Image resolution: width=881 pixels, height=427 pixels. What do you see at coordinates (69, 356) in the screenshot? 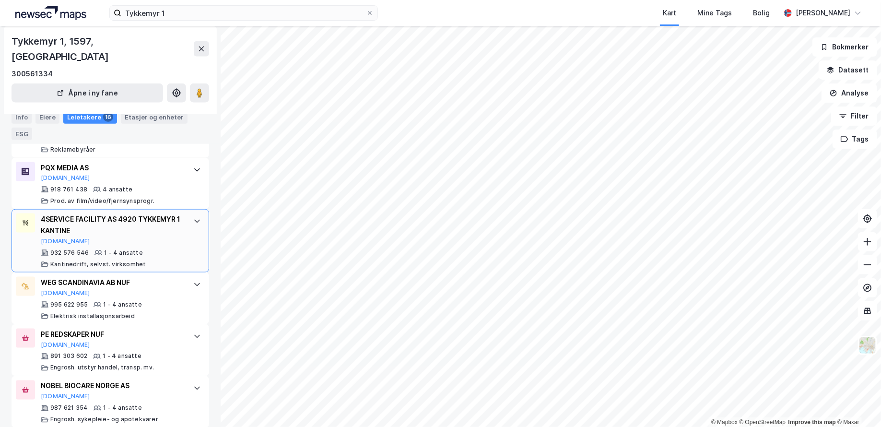
I see `div: 891 303 602` at bounding box center [69, 356].